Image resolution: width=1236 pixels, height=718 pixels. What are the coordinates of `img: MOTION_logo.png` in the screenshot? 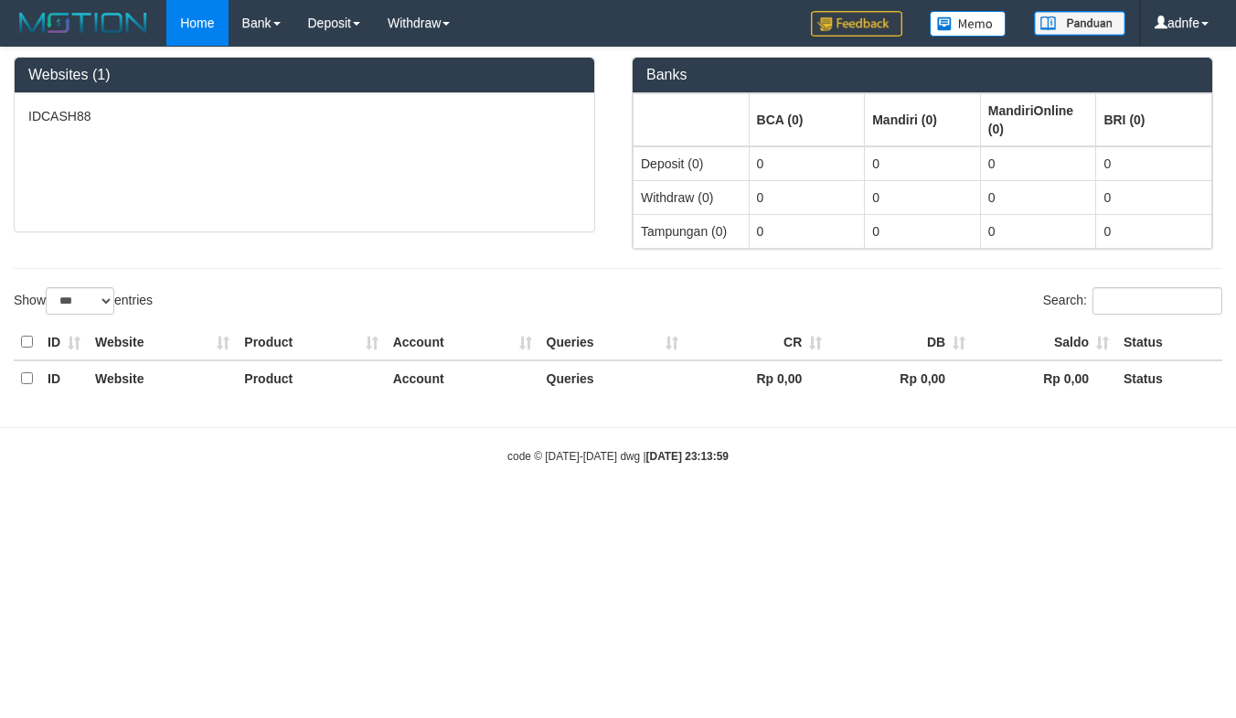 It's located at (83, 23).